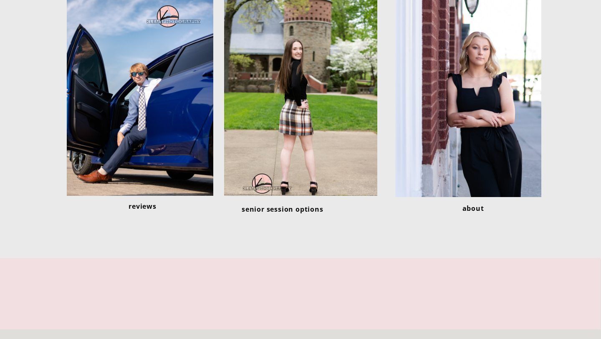  I want to click on a: reviews, so click(142, 204).